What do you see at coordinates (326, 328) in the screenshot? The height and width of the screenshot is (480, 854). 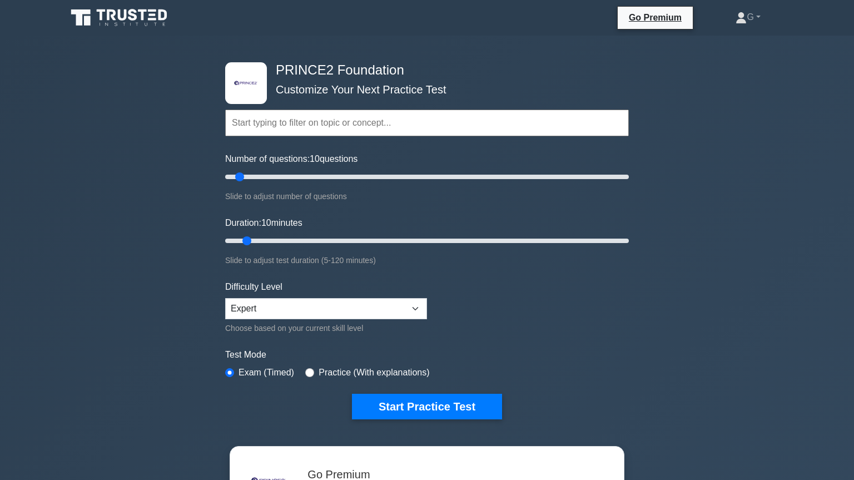 I see `div: Choose based on your current skill level` at bounding box center [326, 328].